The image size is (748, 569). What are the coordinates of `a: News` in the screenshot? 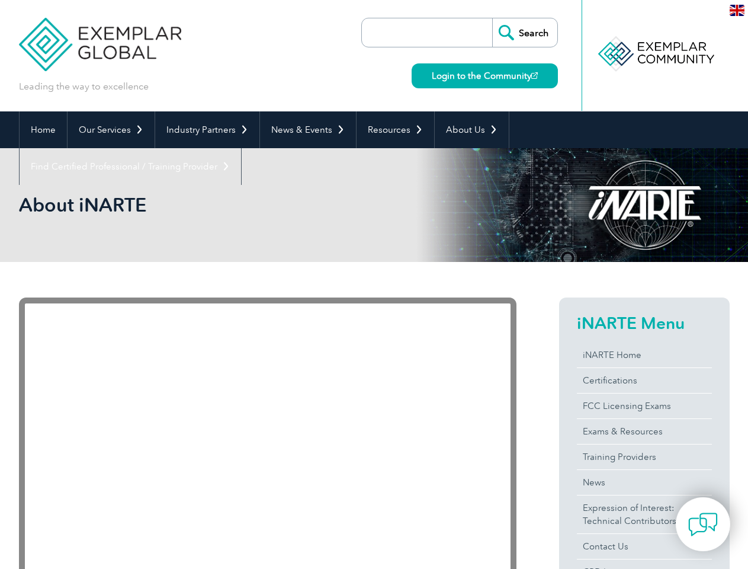 It's located at (644, 482).